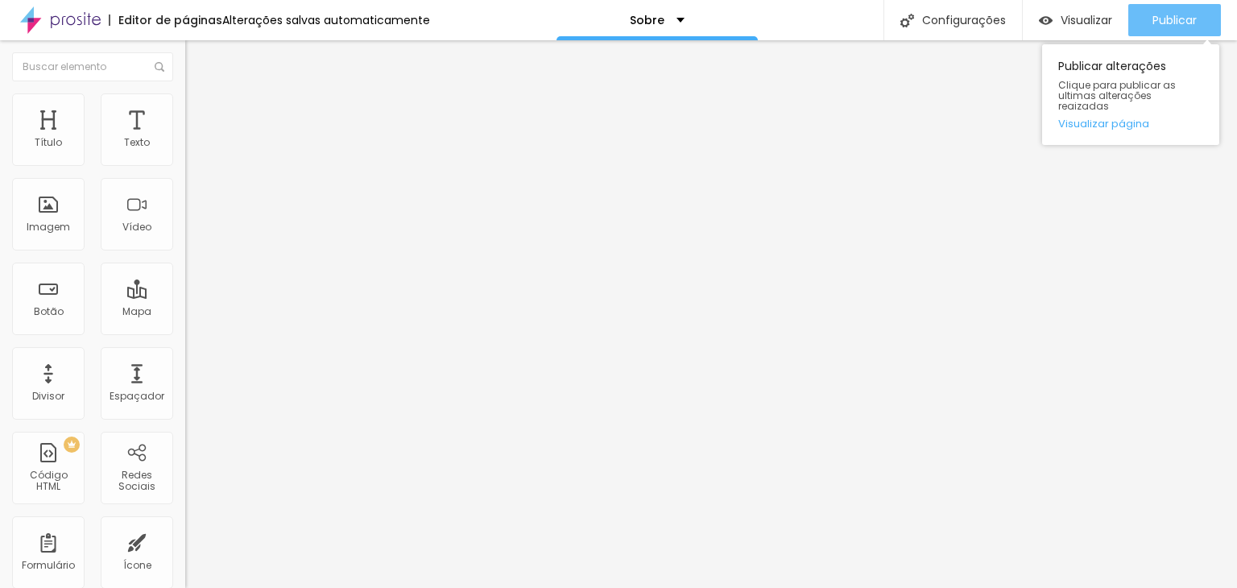 The width and height of the screenshot is (1237, 588). I want to click on input: Buscar elemento, so click(93, 67).